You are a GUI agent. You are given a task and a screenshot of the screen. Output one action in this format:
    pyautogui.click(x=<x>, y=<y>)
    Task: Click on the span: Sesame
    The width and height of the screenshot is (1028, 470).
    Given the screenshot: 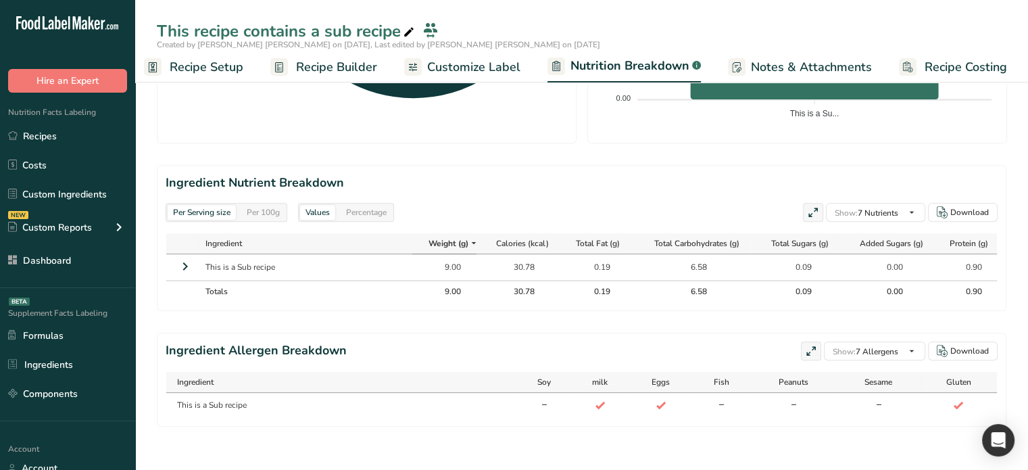 What is the action you would take?
    pyautogui.click(x=878, y=382)
    